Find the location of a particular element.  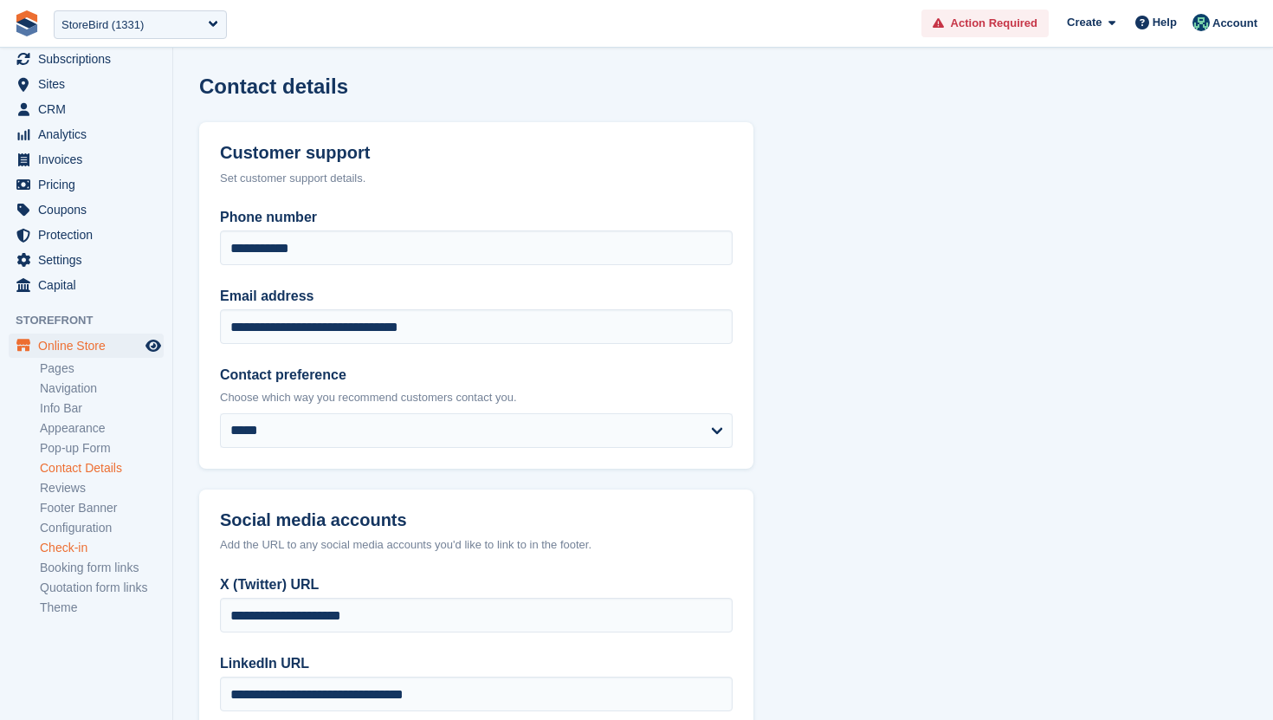

a: Quotation form links is located at coordinates (101, 587).